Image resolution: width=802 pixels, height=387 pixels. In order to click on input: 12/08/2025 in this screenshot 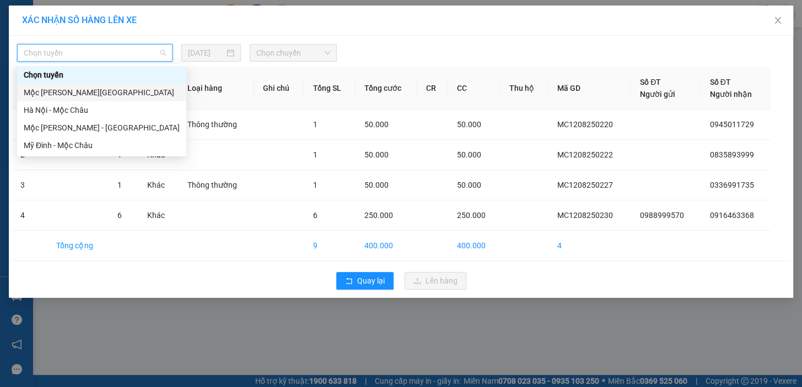, I will do `click(206, 53)`.